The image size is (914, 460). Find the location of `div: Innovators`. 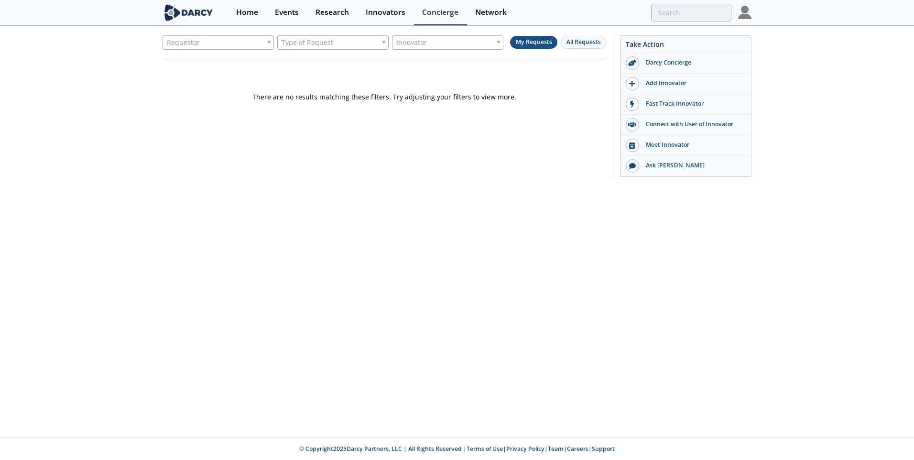

div: Innovators is located at coordinates (385, 12).